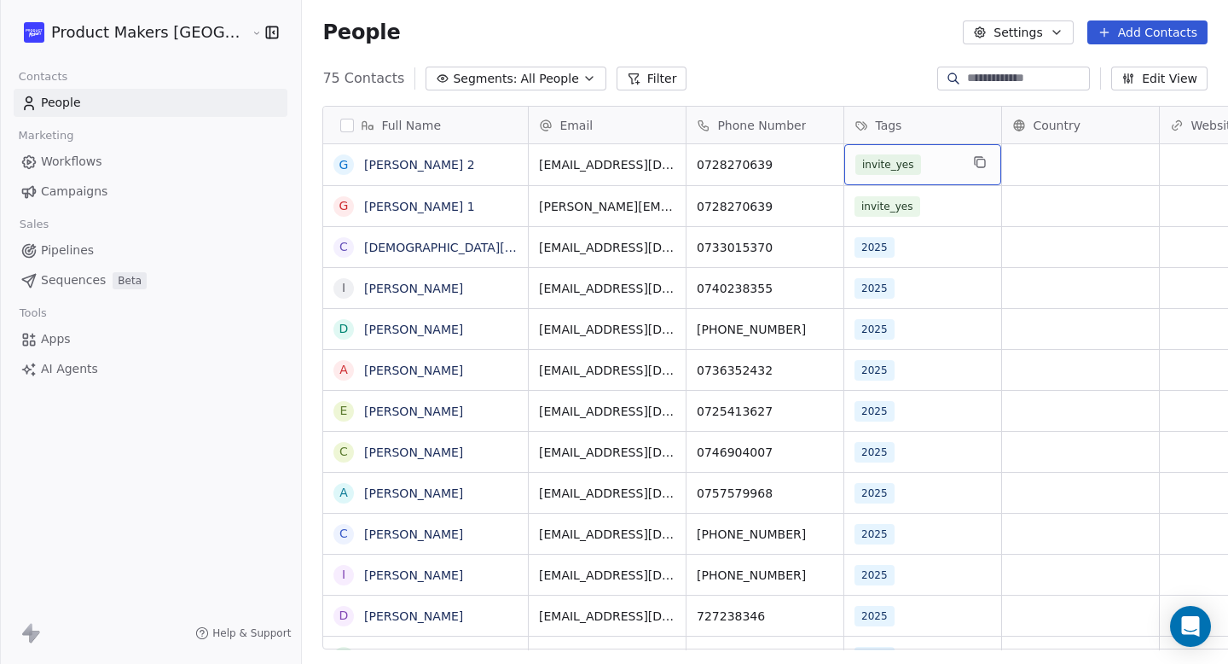 The image size is (1228, 664). Describe the element at coordinates (69, 368) in the screenshot. I see `span: AI Agents` at that location.